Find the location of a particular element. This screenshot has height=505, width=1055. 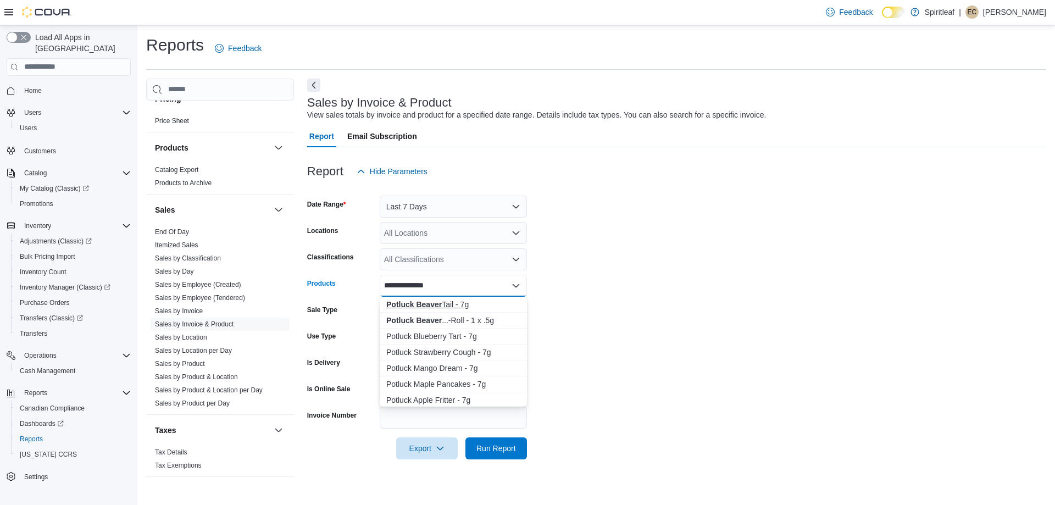

button: Products is located at coordinates (279, 148).